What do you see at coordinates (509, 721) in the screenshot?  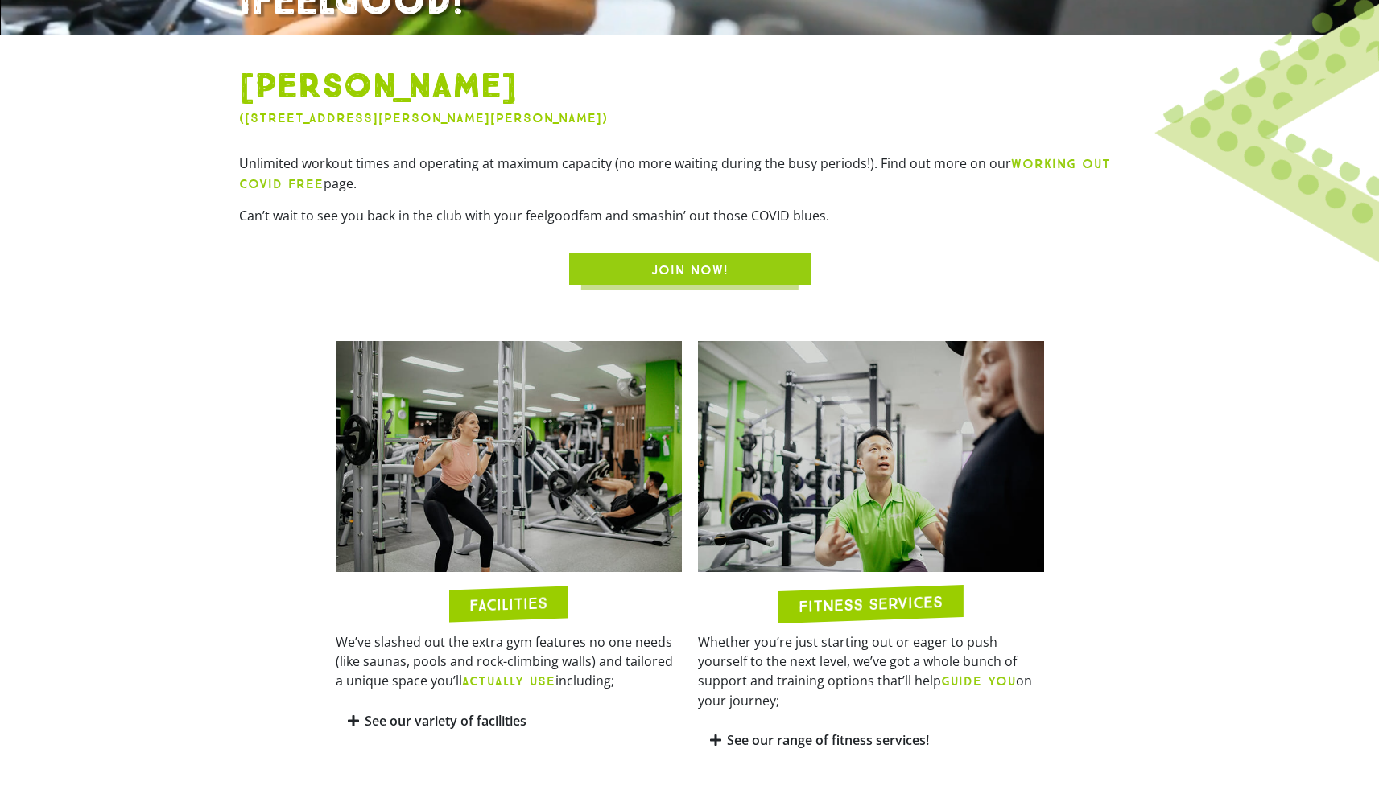 I see `div: See our variety of facilities` at bounding box center [509, 721].